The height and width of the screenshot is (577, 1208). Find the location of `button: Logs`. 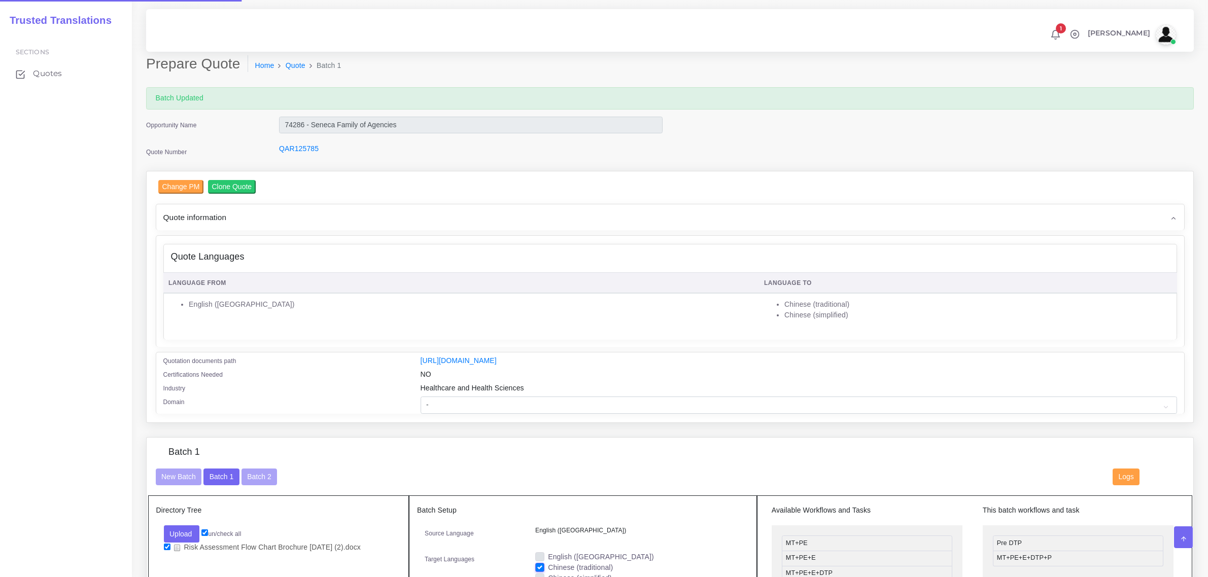

button: Logs is located at coordinates (1125, 477).